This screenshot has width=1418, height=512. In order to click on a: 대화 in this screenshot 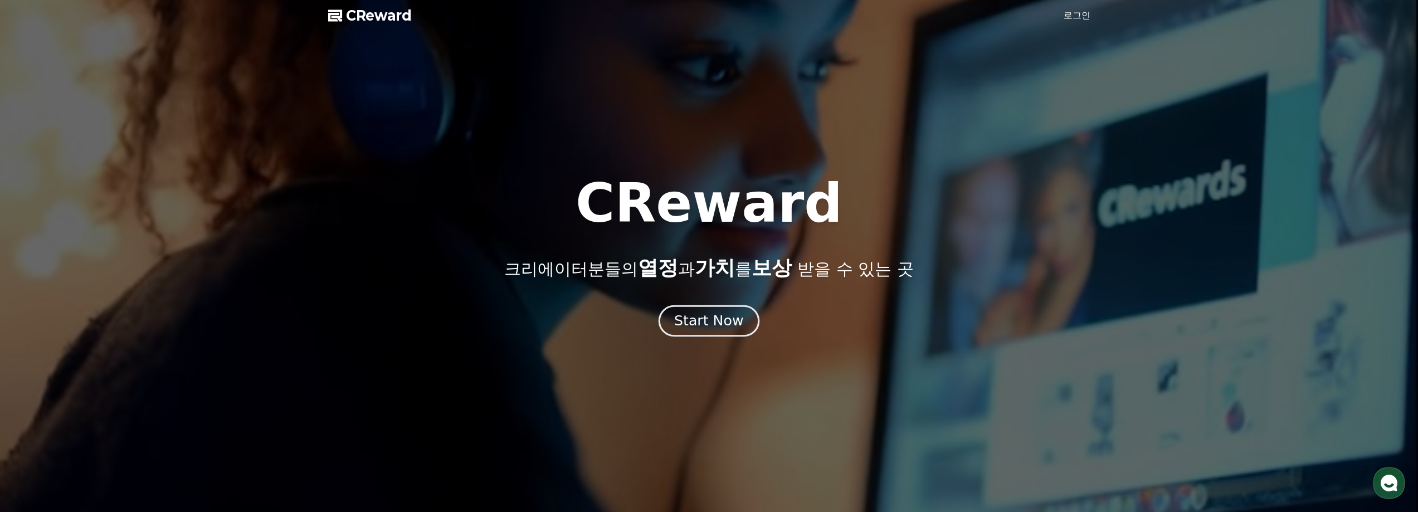, I will do `click(109, 367)`.